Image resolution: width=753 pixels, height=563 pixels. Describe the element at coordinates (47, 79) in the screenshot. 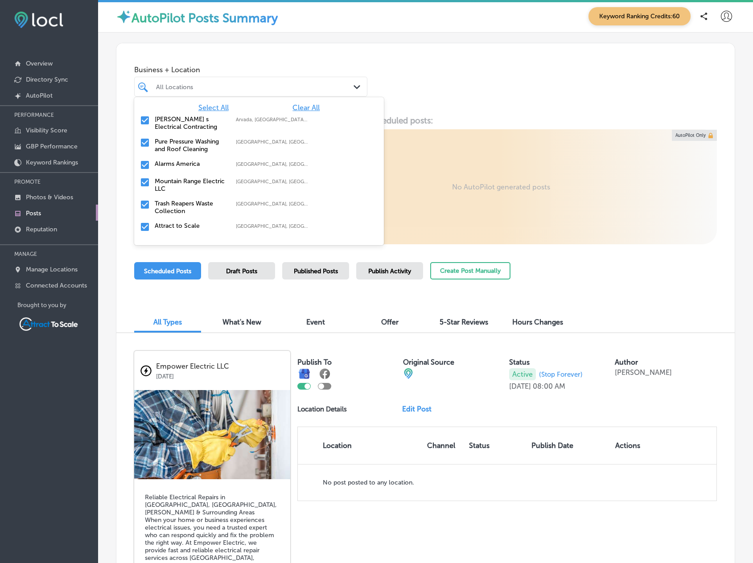

I see `p: Directory Sync` at that location.